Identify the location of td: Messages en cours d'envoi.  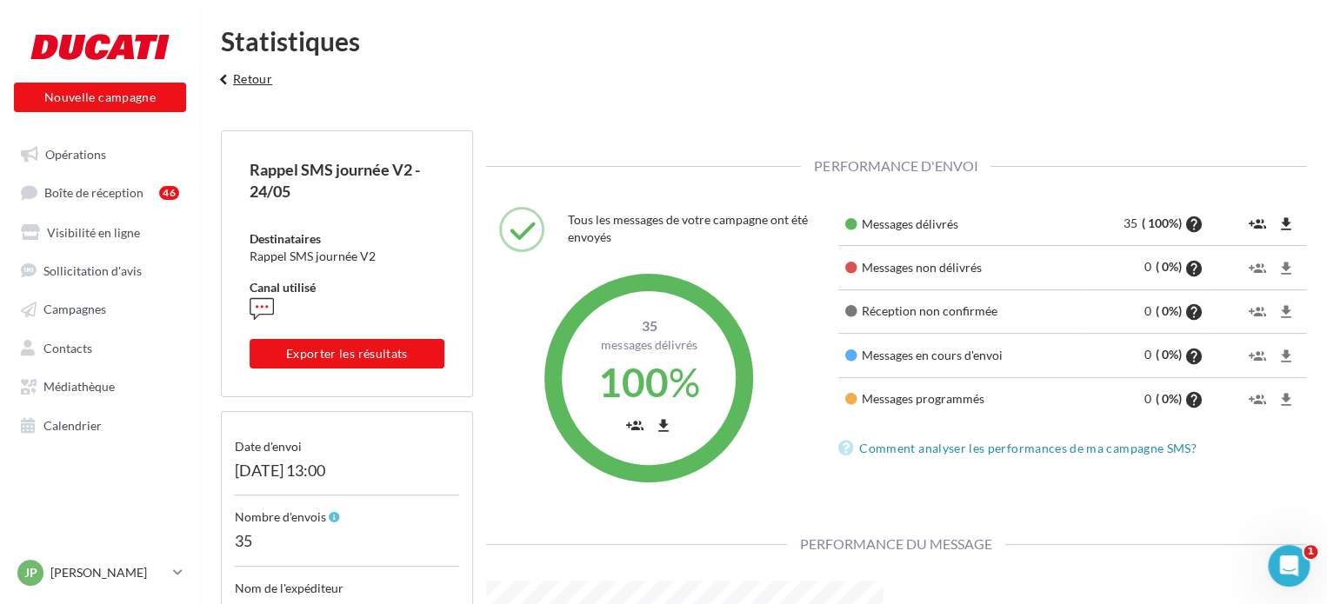
(958, 356).